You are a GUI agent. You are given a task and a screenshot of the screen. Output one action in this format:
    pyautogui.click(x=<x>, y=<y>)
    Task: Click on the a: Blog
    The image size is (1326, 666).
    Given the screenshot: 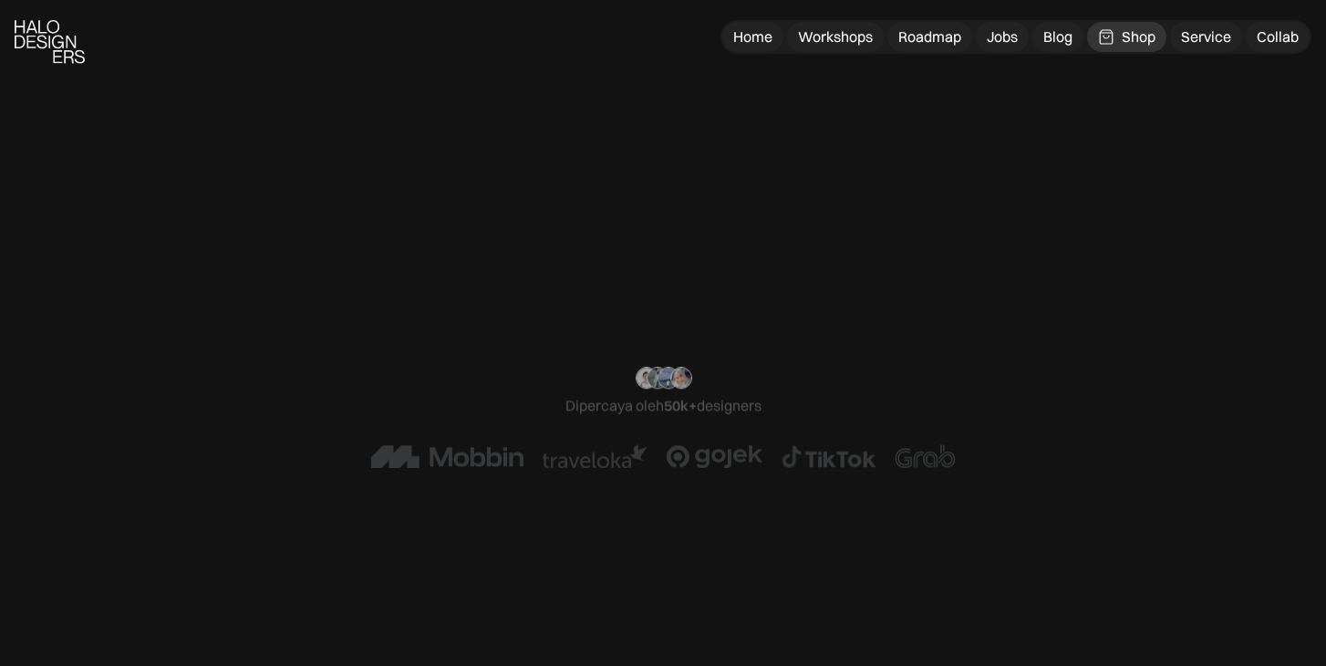 What is the action you would take?
    pyautogui.click(x=1058, y=36)
    